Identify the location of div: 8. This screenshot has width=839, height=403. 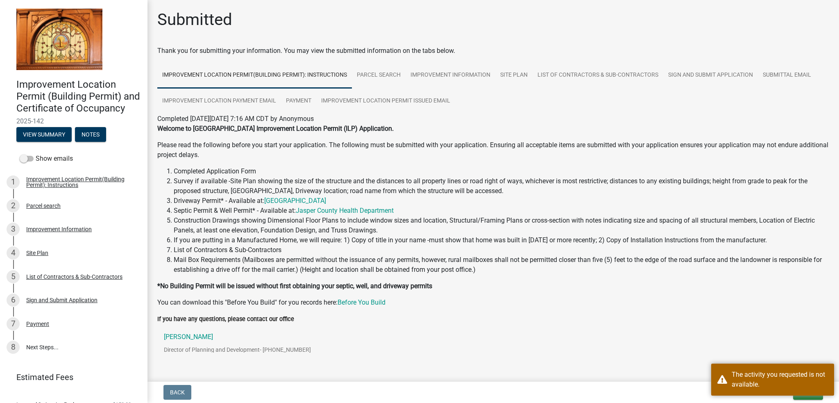
(13, 347).